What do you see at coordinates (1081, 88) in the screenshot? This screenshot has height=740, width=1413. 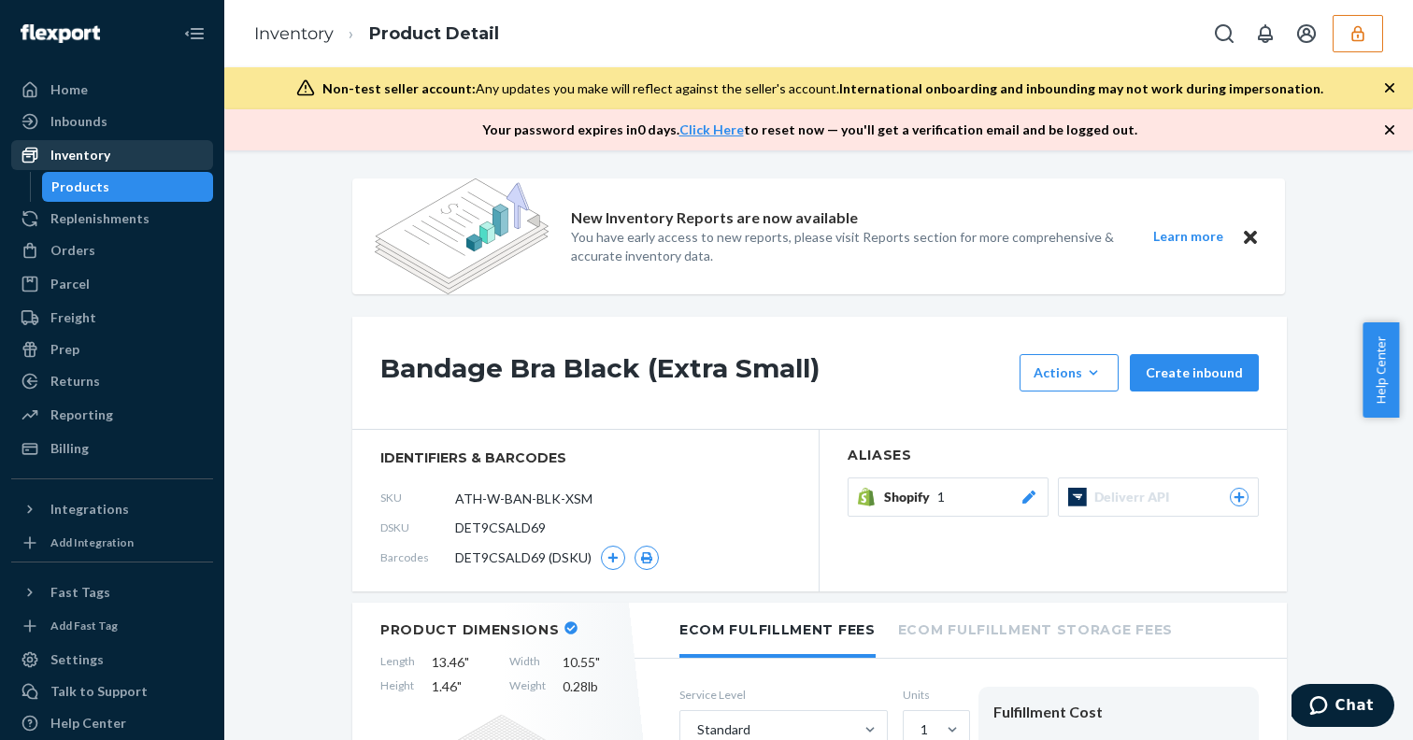 I see `span: International onboarding and inbounding may not work during impersonation.` at bounding box center [1081, 88].